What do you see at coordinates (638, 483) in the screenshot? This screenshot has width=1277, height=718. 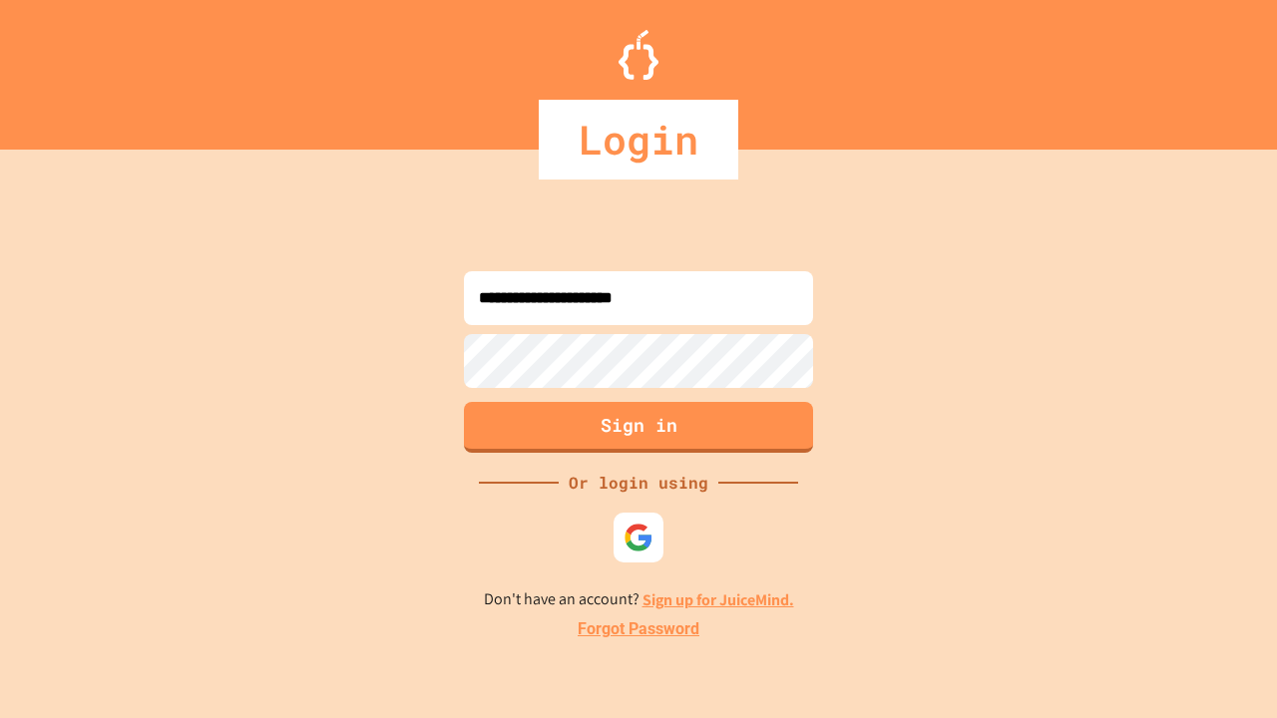 I see `div: Or login using` at bounding box center [638, 483].